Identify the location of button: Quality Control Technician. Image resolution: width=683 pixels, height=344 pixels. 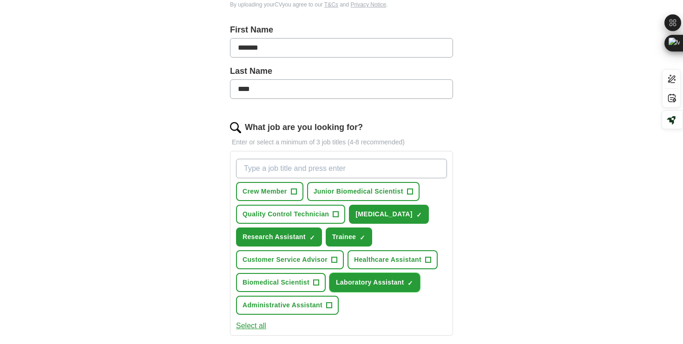
(290, 214).